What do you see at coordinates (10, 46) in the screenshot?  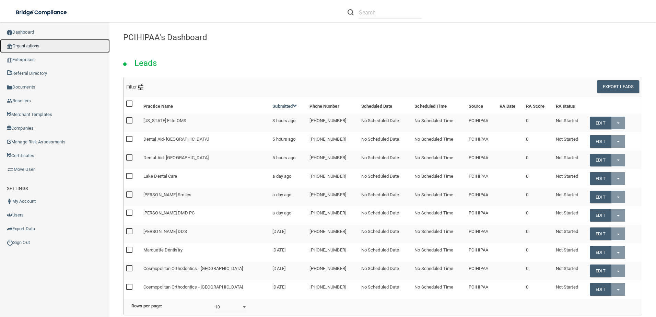 I see `img: organization-icon.f8decf85.png` at bounding box center [10, 46].